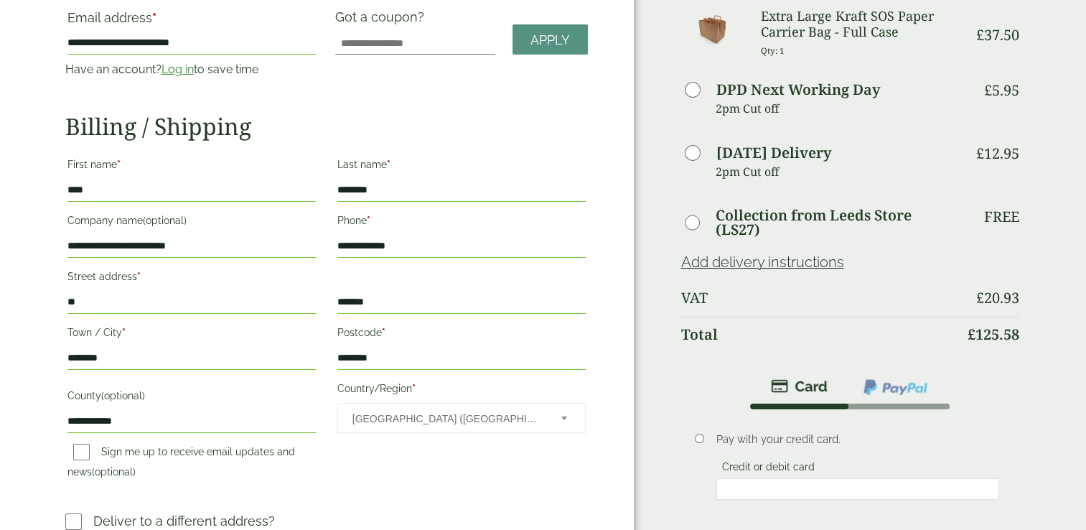 The height and width of the screenshot is (530, 1086). I want to click on label: Collection from Leeds Store (LS27), so click(836, 223).